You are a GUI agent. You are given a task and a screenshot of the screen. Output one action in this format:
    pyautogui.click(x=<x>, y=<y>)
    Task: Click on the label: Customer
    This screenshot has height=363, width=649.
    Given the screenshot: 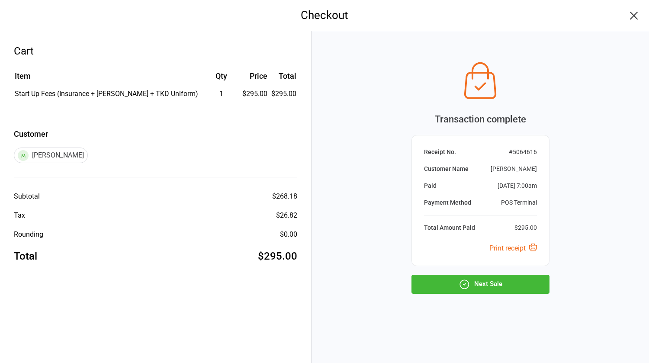 What is the action you would take?
    pyautogui.click(x=155, y=134)
    